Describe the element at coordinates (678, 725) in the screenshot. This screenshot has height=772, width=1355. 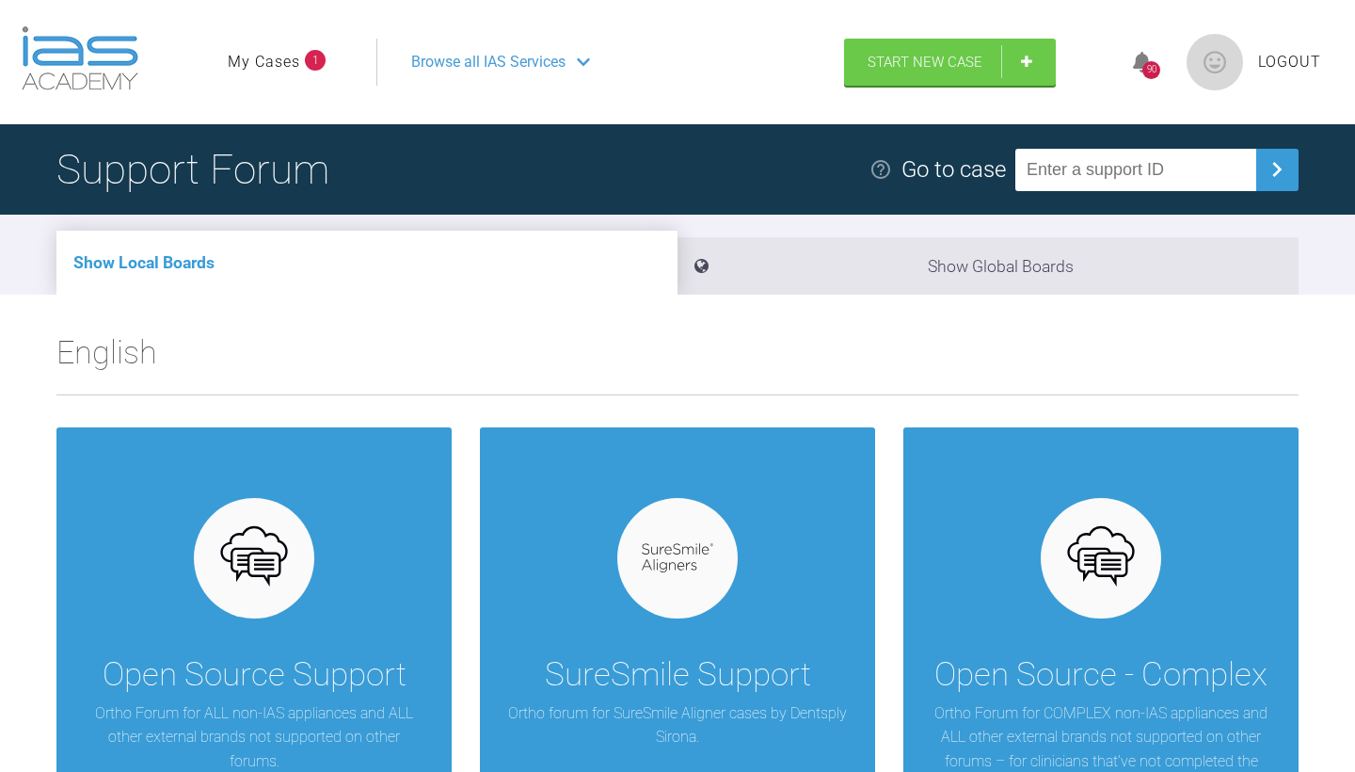
I see `p: Ortho forum for SureSmile Aligner cases by Dentsply Sirona.` at that location.